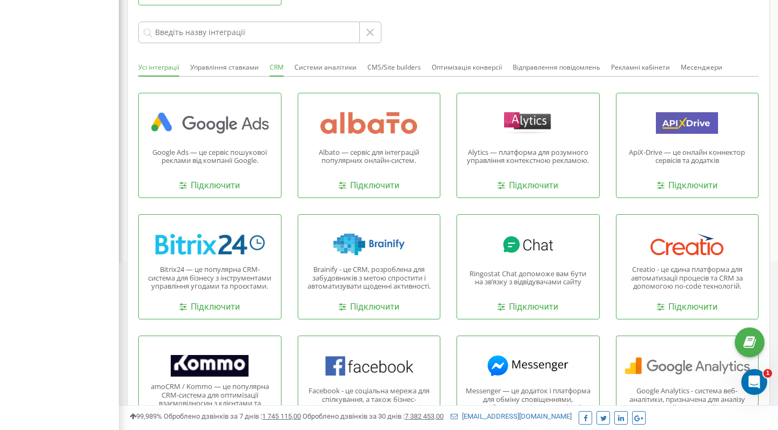 This screenshot has width=778, height=430. I want to click on u: 1 745 115,00, so click(281, 416).